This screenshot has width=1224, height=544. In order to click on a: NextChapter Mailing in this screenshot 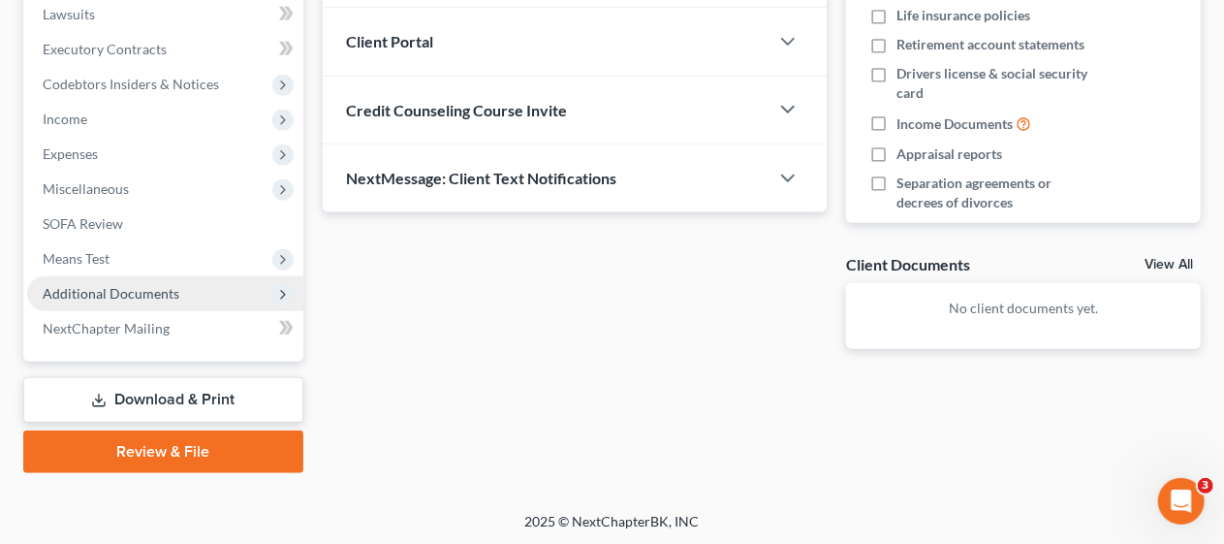, I will do `click(165, 329)`.